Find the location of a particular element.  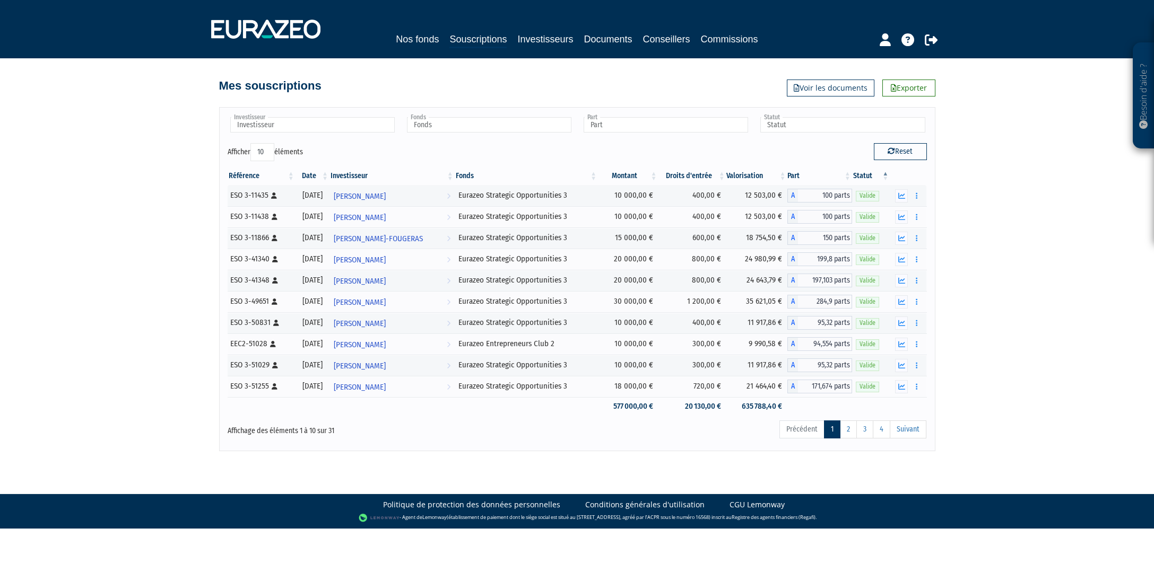

a: Souscriptions is located at coordinates (478, 40).